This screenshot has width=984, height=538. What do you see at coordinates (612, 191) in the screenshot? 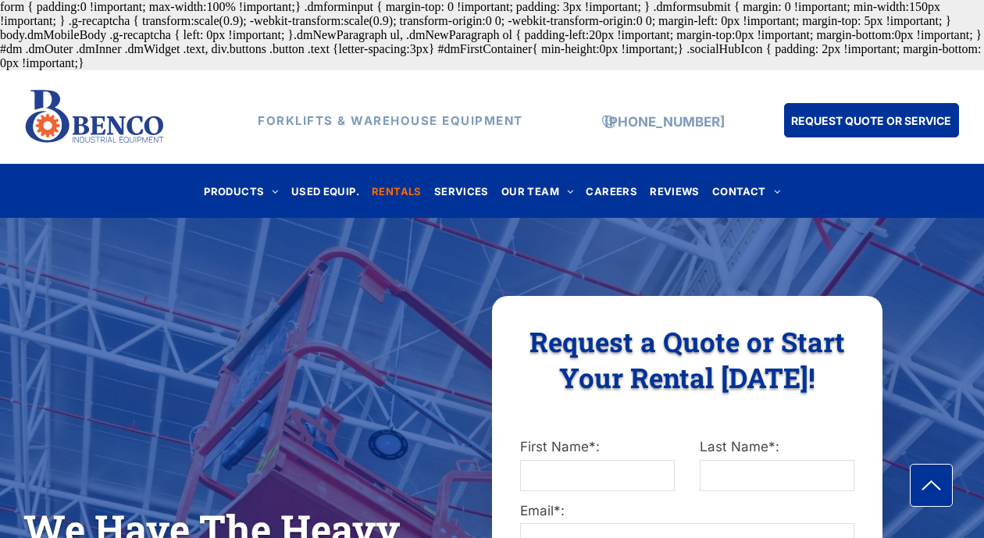
I see `a: CAREERS` at bounding box center [612, 191].